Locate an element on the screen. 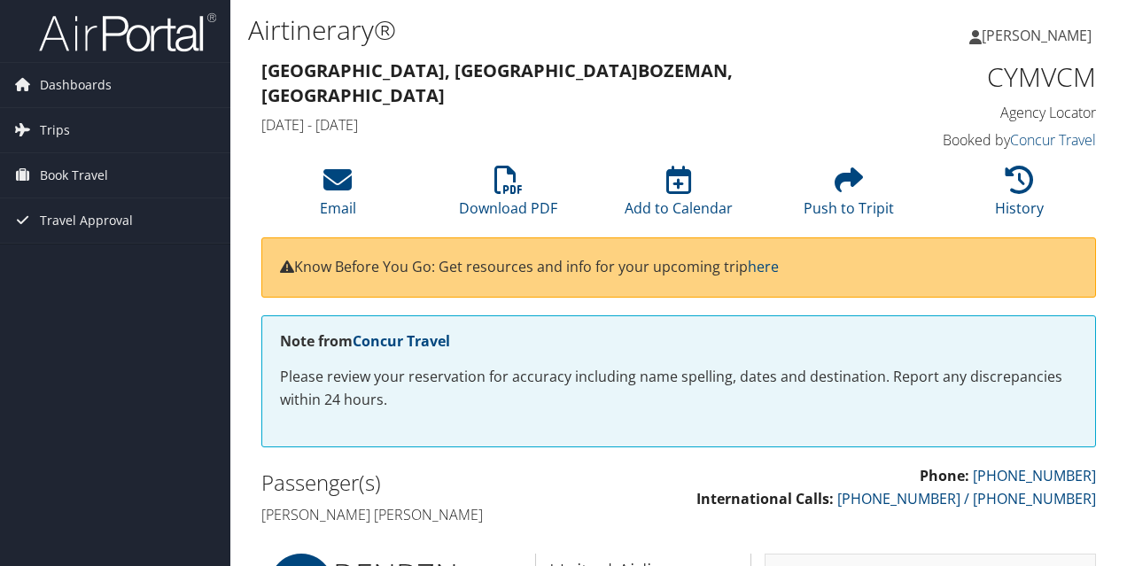  a: History is located at coordinates (1019, 197).